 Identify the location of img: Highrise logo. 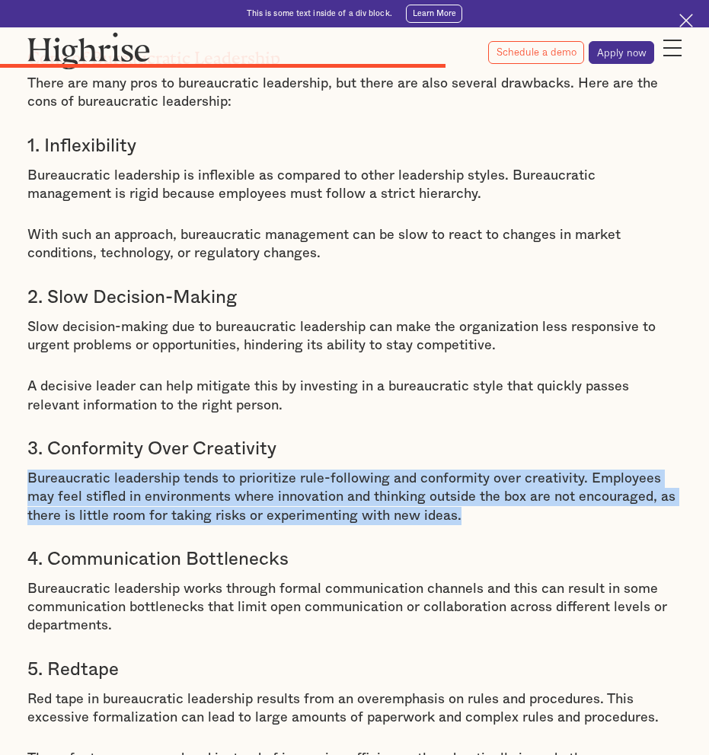
(88, 50).